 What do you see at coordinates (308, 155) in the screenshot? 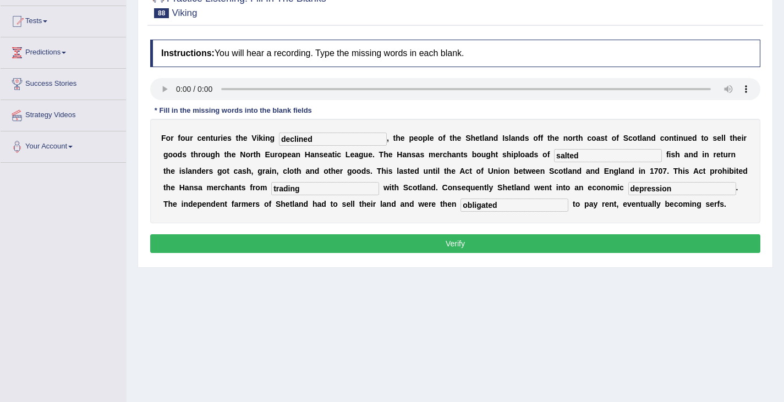
I see `b: H` at bounding box center [308, 155].